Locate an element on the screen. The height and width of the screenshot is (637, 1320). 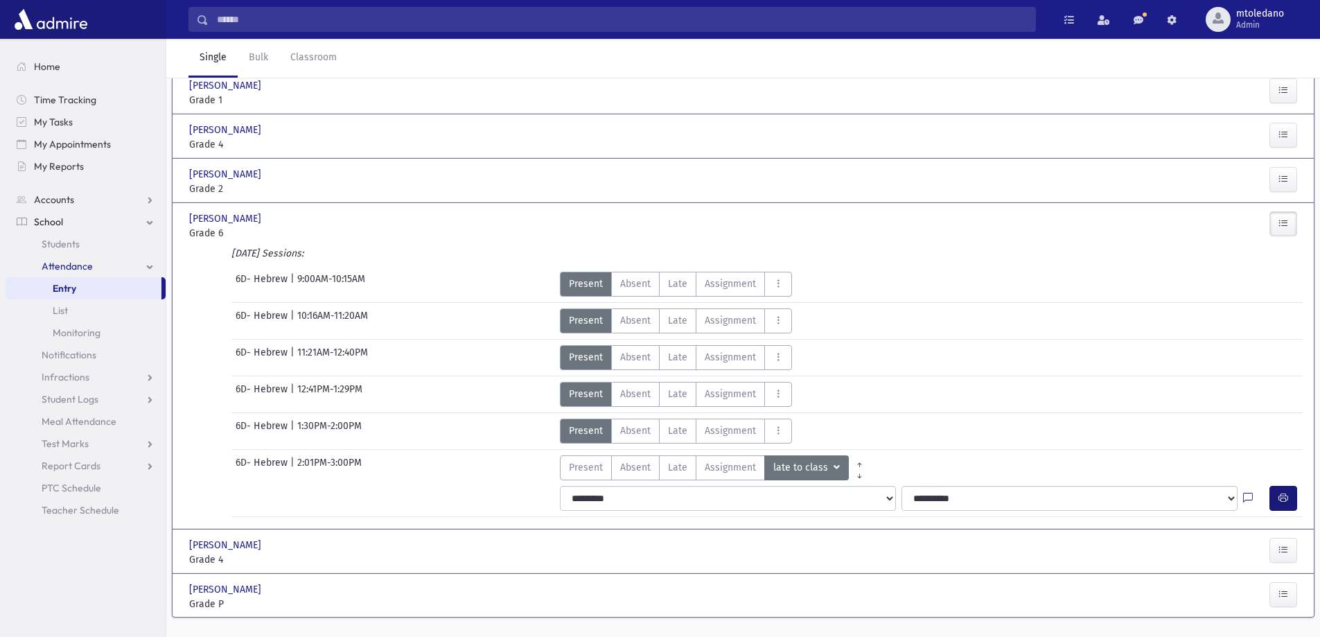
span: Grade 1 is located at coordinates (276, 100).